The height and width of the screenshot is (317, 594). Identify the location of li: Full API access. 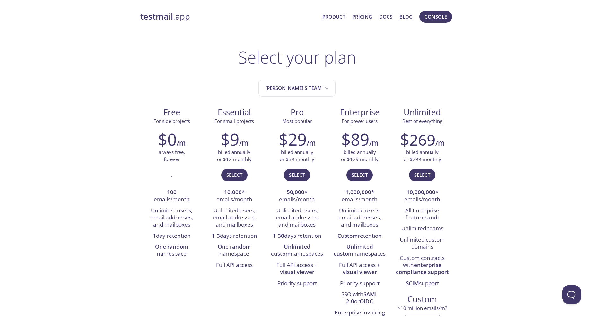
(234, 266).